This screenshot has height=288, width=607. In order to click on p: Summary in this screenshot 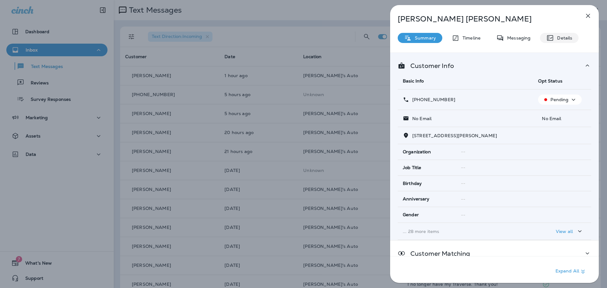, I will do `click(424, 38)`.